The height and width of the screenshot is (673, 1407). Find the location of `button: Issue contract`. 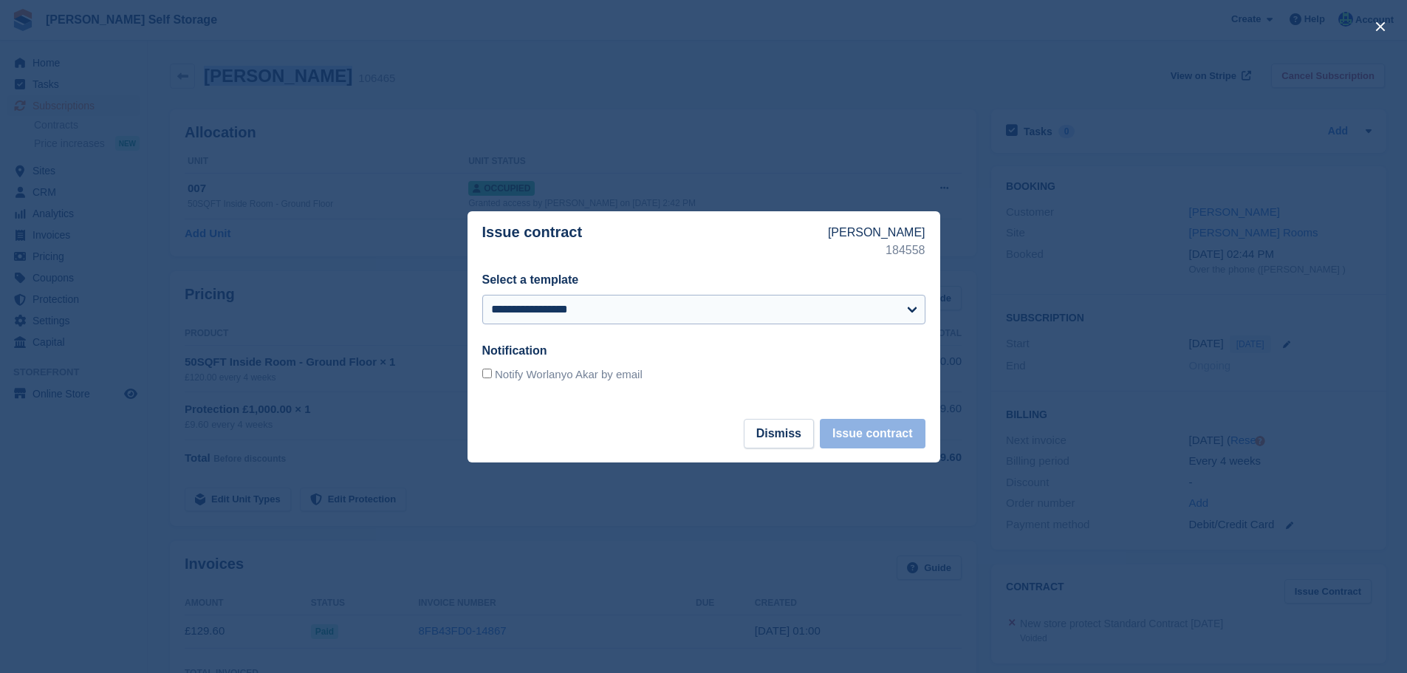

button: Issue contract is located at coordinates (872, 434).